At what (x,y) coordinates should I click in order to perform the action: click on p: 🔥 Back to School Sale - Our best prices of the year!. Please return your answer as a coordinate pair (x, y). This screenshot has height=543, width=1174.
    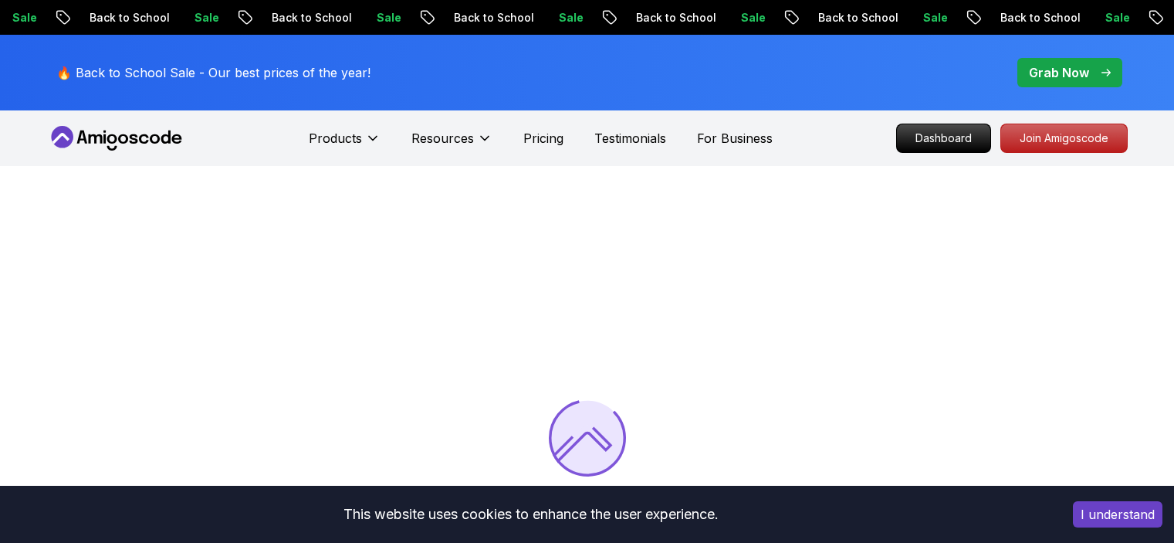
    Looking at the image, I should click on (213, 73).